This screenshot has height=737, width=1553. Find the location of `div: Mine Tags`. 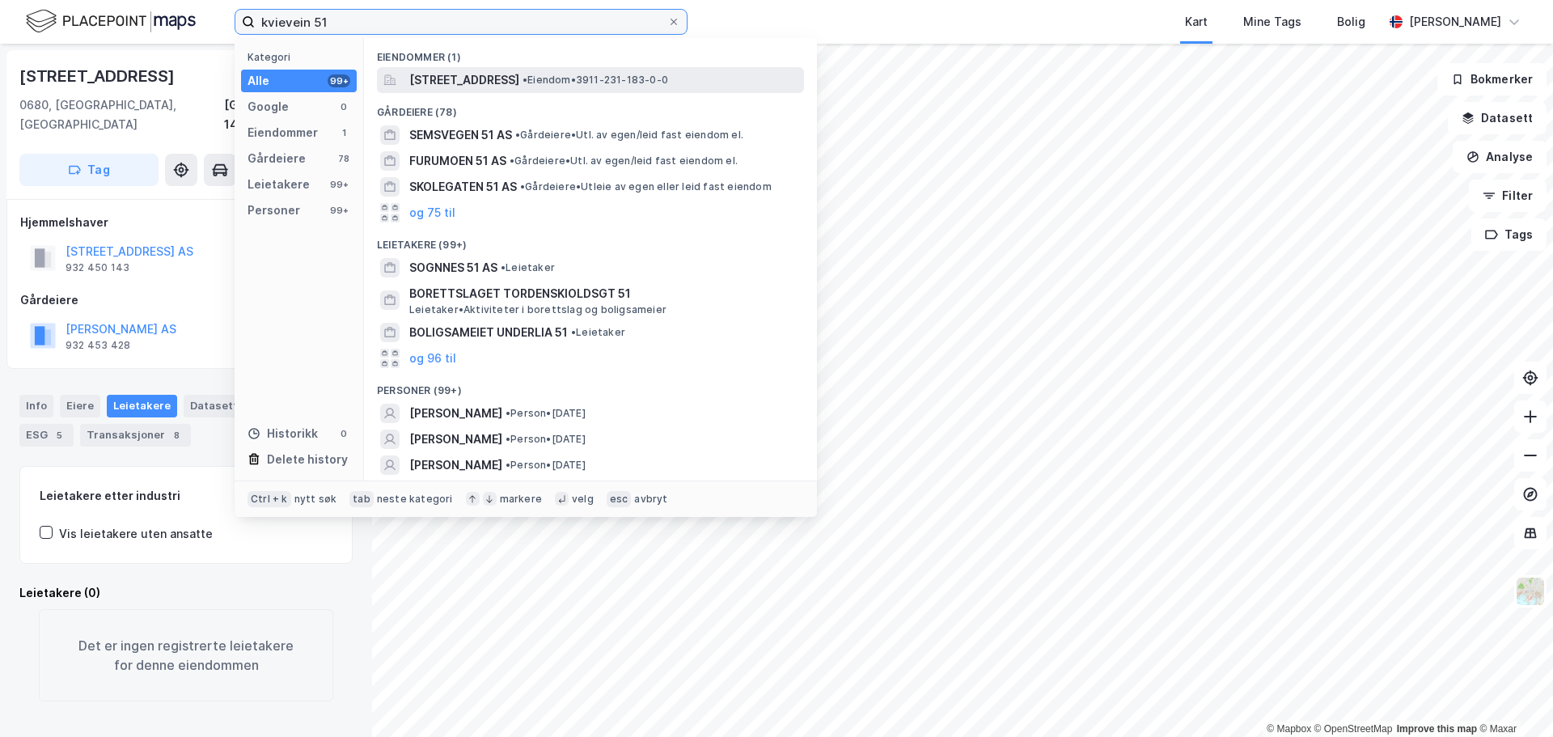

div: Mine Tags is located at coordinates (1273, 22).